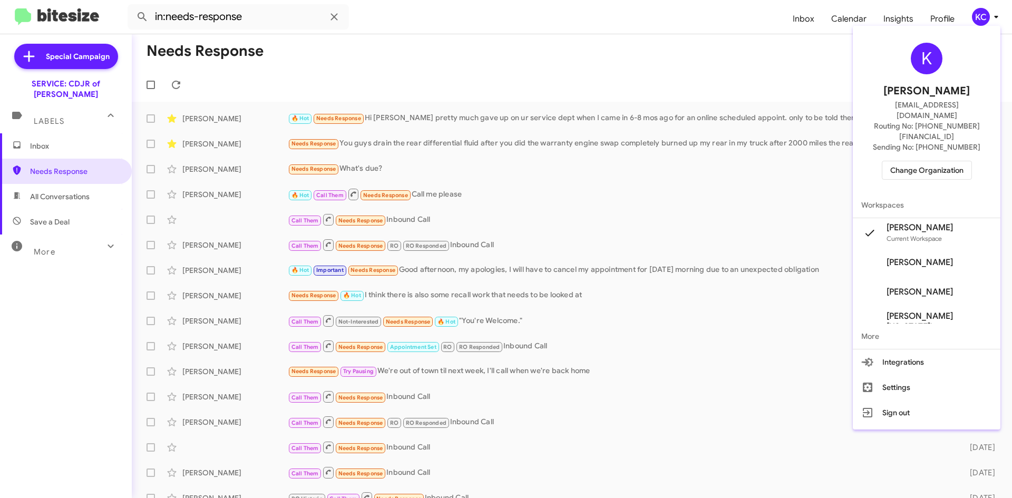 The width and height of the screenshot is (1012, 498). What do you see at coordinates (927, 59) in the screenshot?
I see `div: K` at bounding box center [927, 59].